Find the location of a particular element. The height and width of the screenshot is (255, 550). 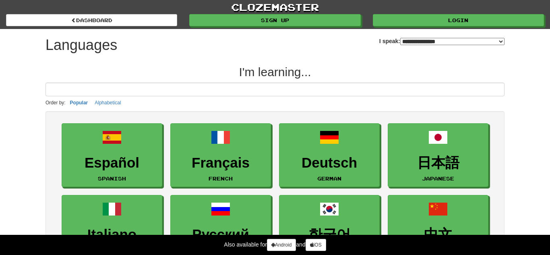

h3: Русский is located at coordinates (221, 234).